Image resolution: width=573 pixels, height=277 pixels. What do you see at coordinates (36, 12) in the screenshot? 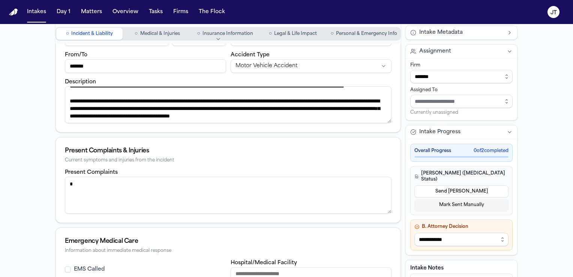
I see `button: Intakes` at bounding box center [36, 12].